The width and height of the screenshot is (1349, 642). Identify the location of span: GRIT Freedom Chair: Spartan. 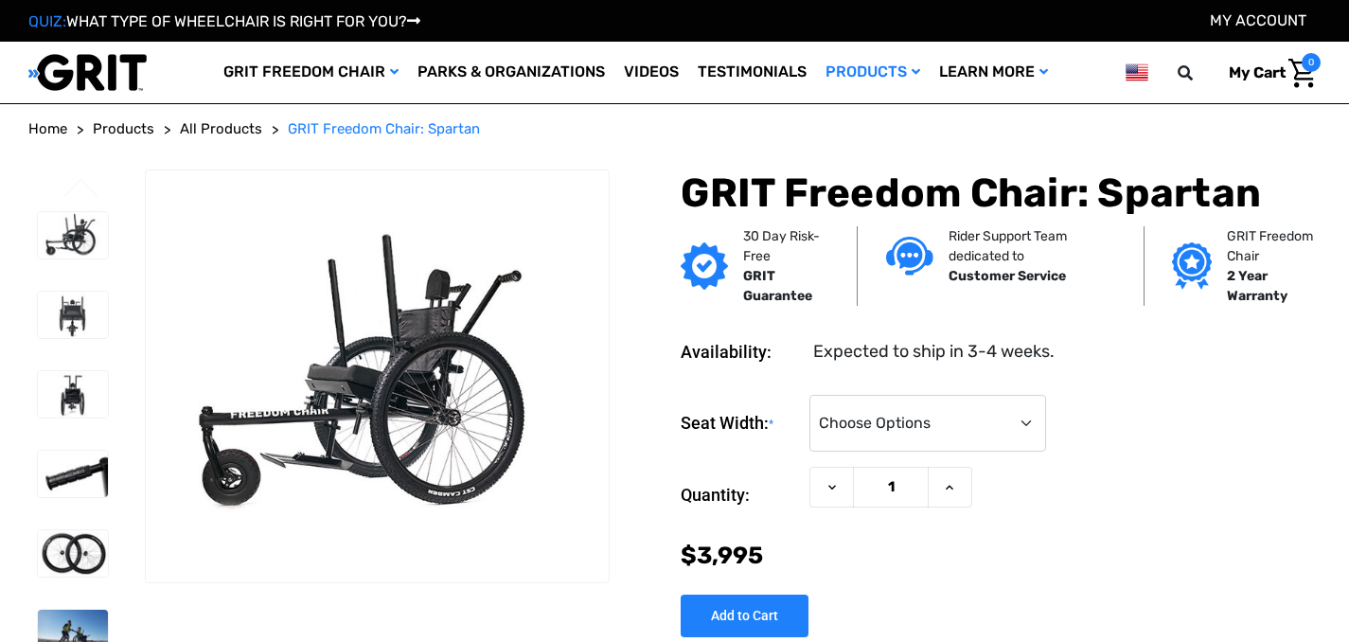
(383, 129).